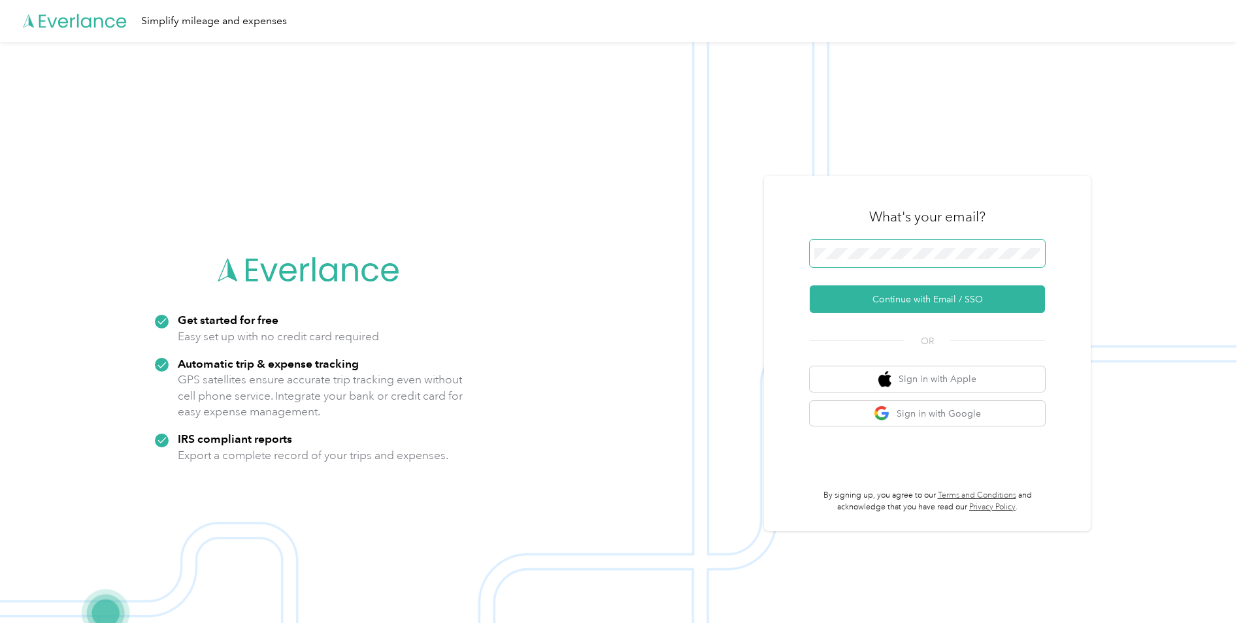  Describe the element at coordinates (320, 396) in the screenshot. I see `p: GPS satellites ensure accurate trip tracking even without cell phone service. Integrate your bank...` at that location.